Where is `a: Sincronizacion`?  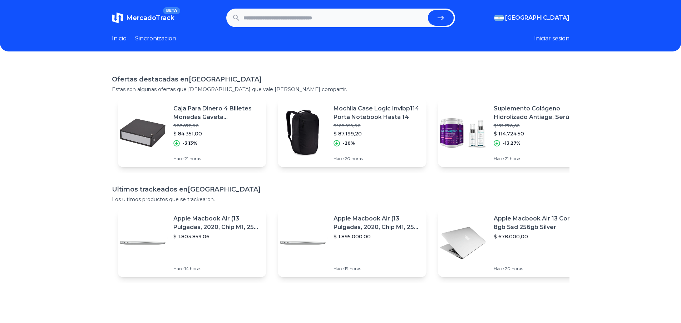 a: Sincronizacion is located at coordinates (155, 39).